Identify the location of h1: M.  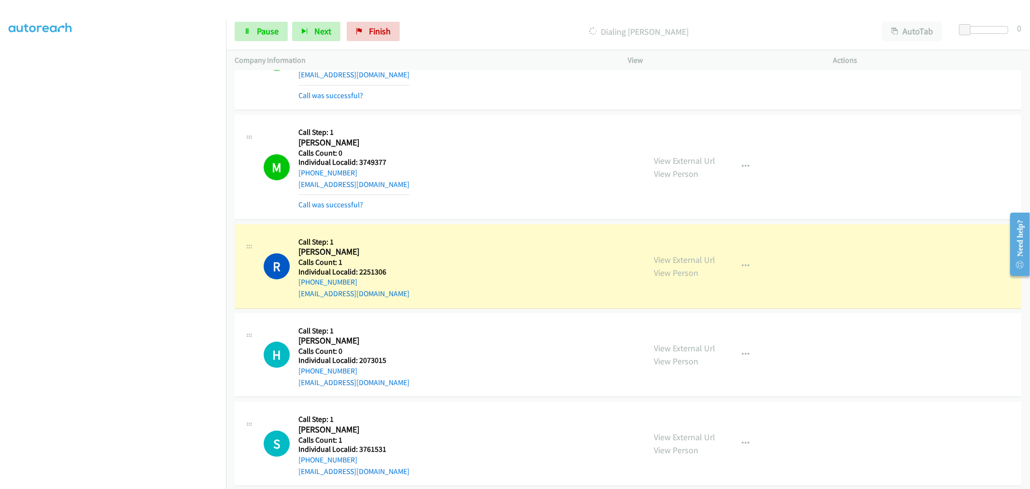
(277, 167).